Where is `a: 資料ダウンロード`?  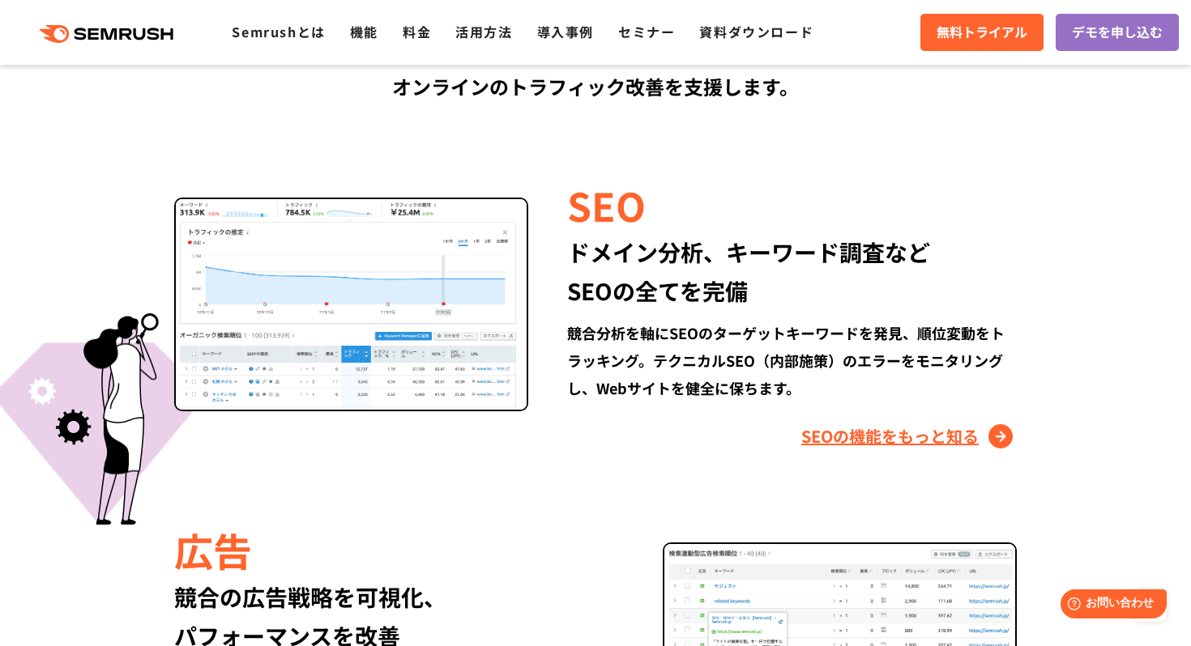 a: 資料ダウンロード is located at coordinates (756, 32).